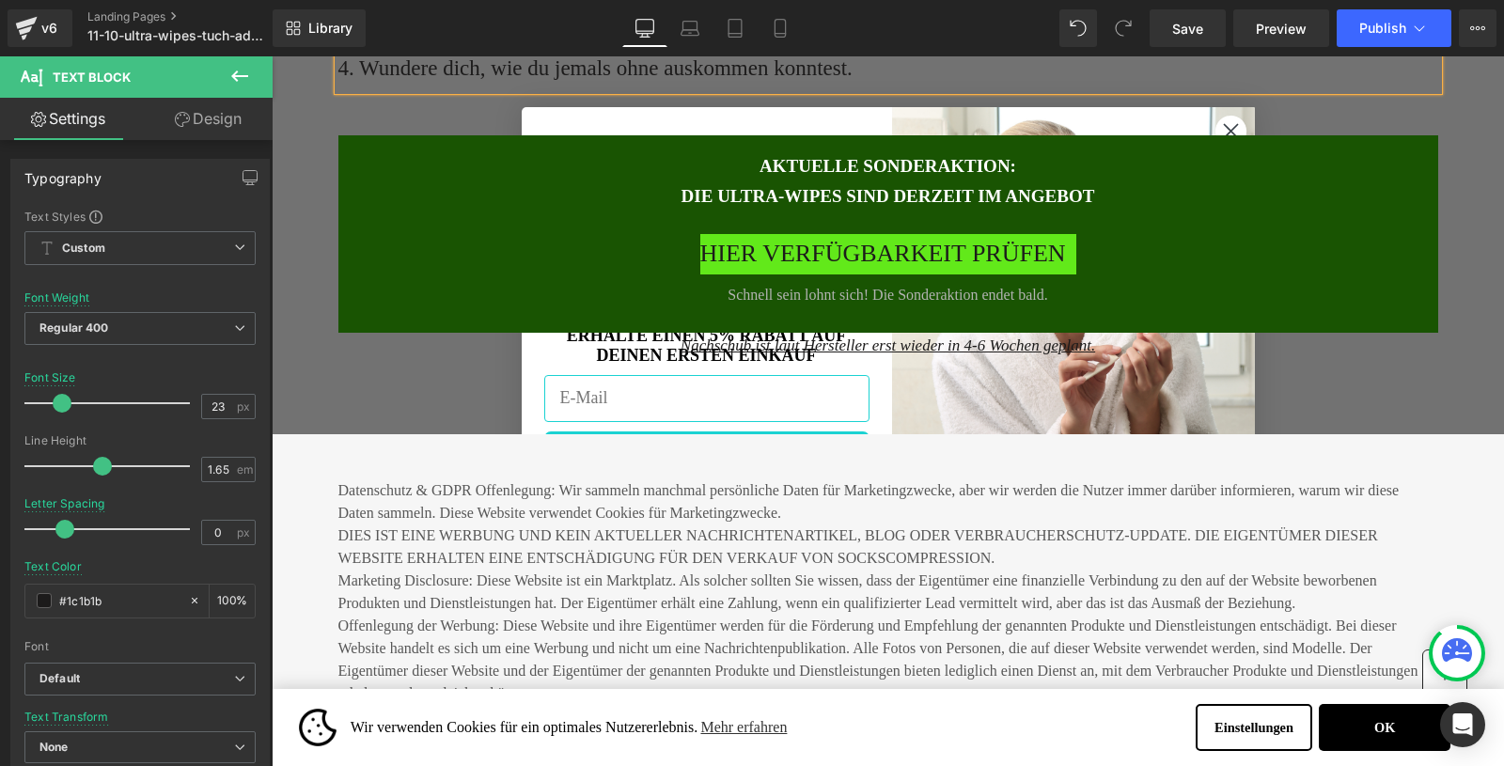  I want to click on button: Undo, so click(1078, 28).